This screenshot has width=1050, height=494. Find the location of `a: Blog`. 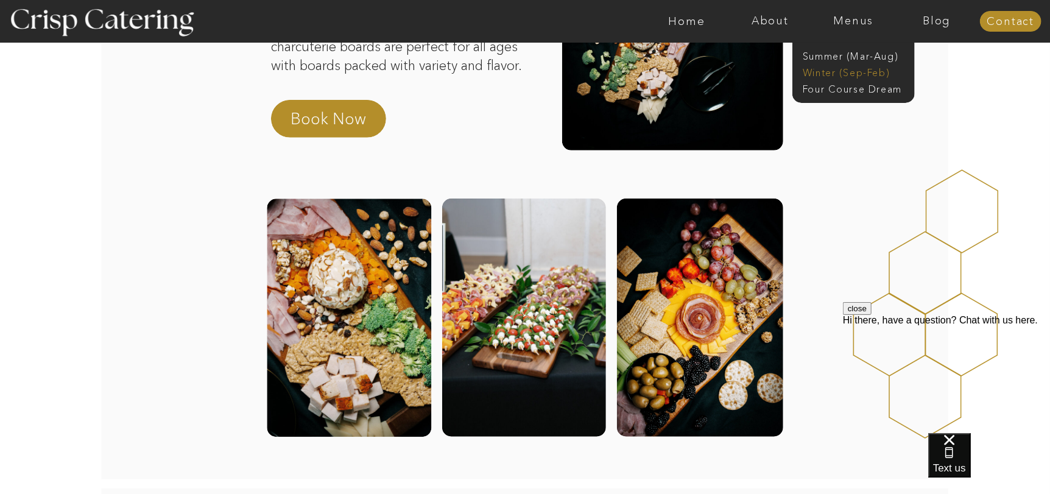

a: Blog is located at coordinates (937, 21).